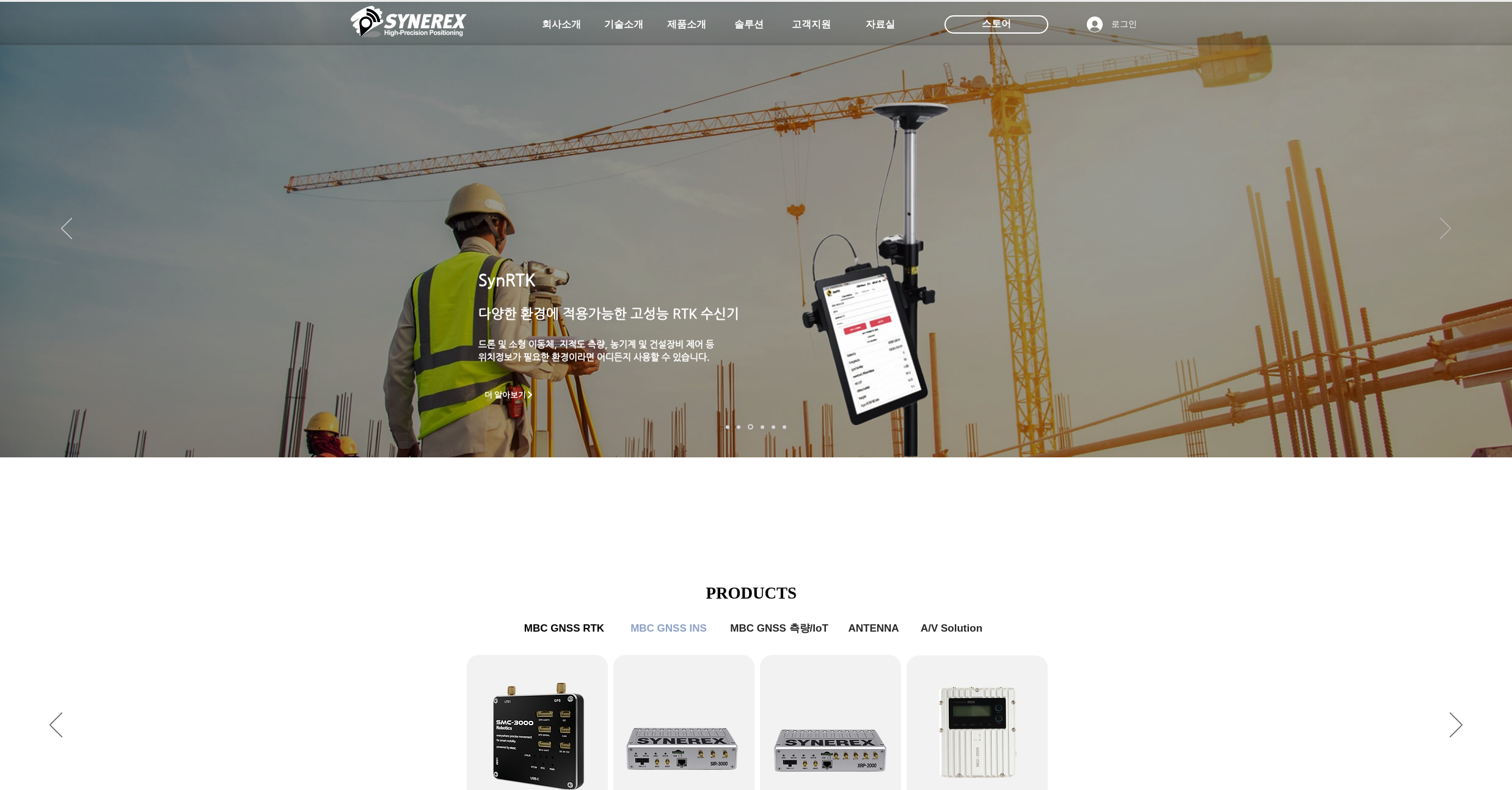  Describe the element at coordinates (880, 25) in the screenshot. I see `span: 자료실` at that location.